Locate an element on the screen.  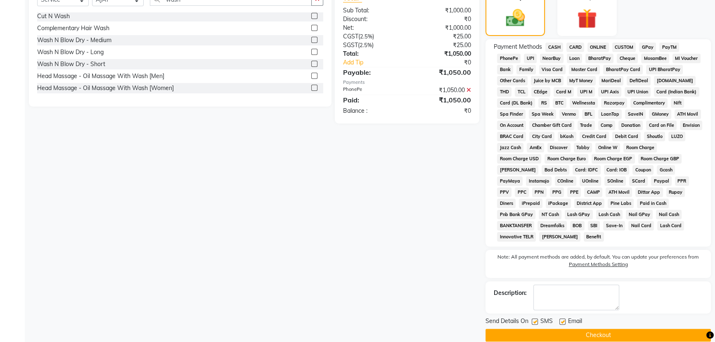
span: Send Details On is located at coordinates (507, 321).